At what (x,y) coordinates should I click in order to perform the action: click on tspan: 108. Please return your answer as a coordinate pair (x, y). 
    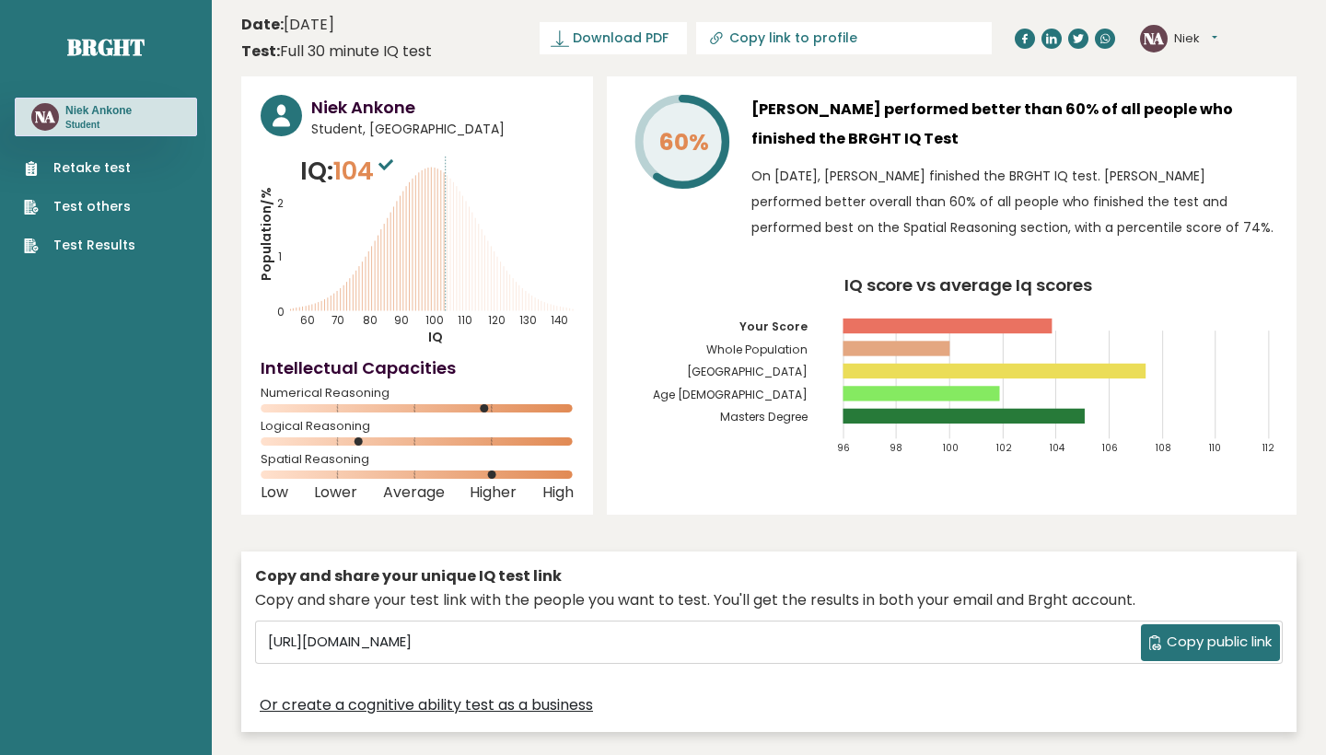
    Looking at the image, I should click on (1163, 448).